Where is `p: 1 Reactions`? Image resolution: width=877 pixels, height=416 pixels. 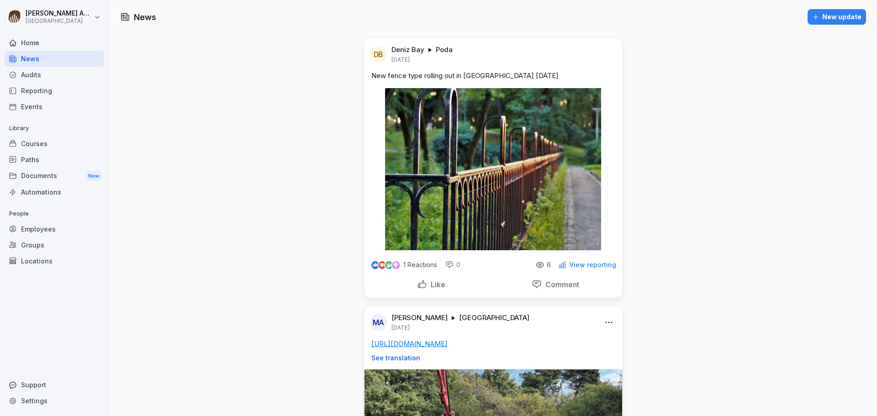
p: 1 Reactions is located at coordinates (420, 265).